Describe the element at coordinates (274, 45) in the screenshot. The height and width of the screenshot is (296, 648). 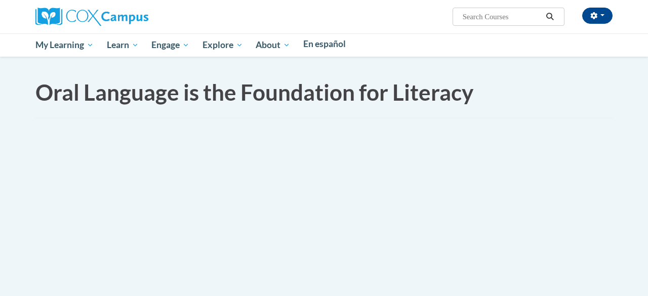
I see `a: About` at that location.